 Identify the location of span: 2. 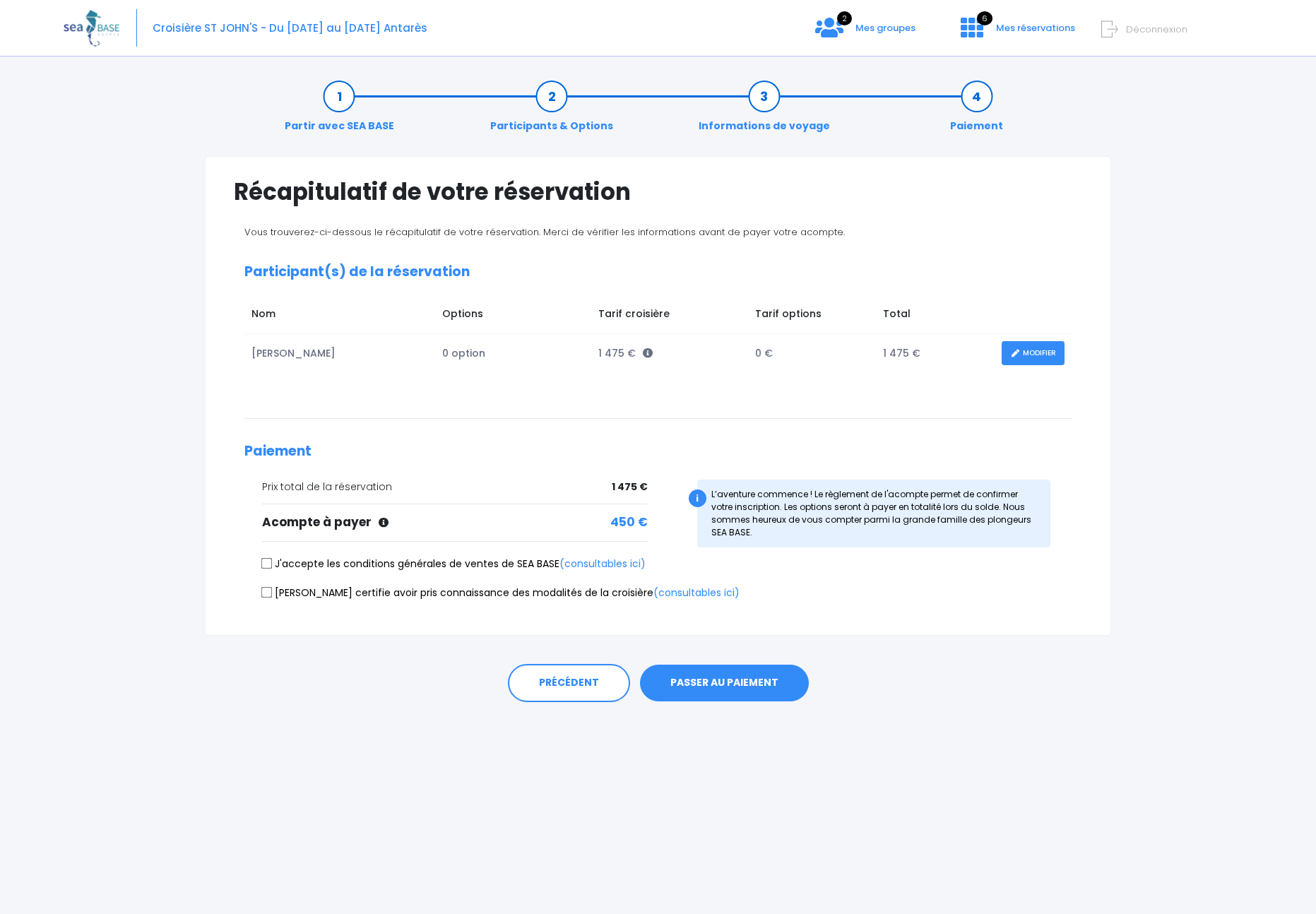
(845, 18).